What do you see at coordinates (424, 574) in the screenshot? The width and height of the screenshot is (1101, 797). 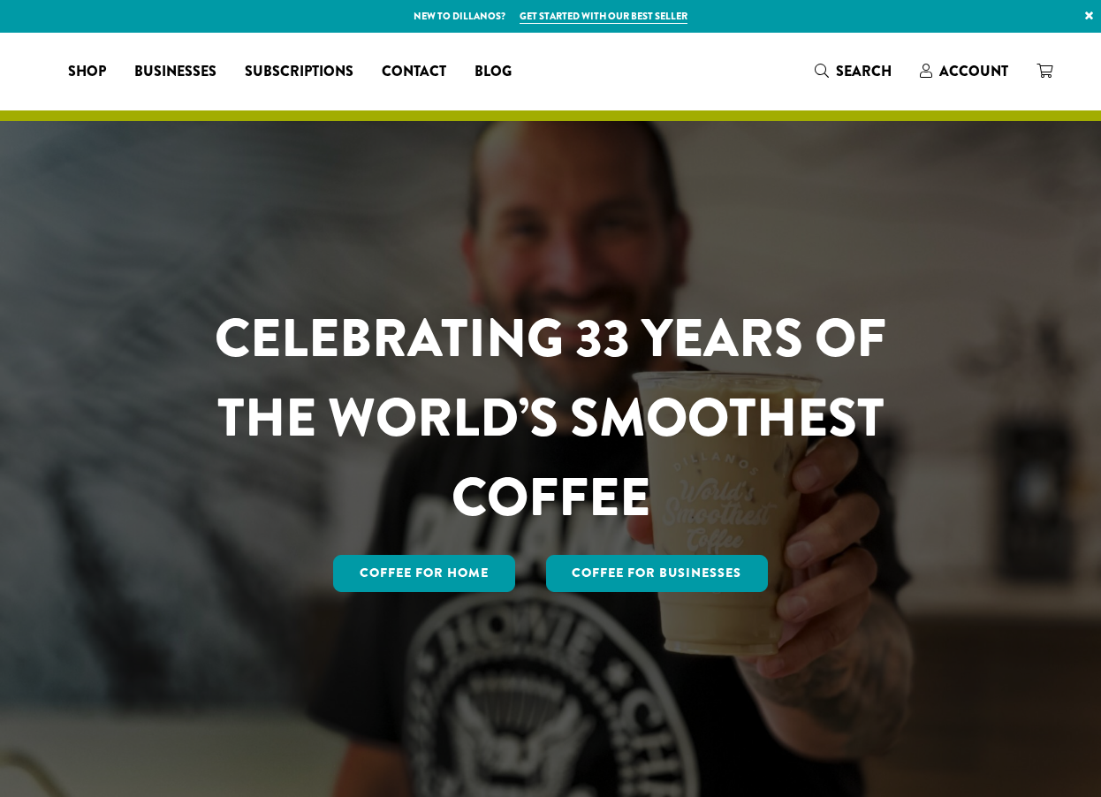 I see `a: Coffee for Home` at bounding box center [424, 574].